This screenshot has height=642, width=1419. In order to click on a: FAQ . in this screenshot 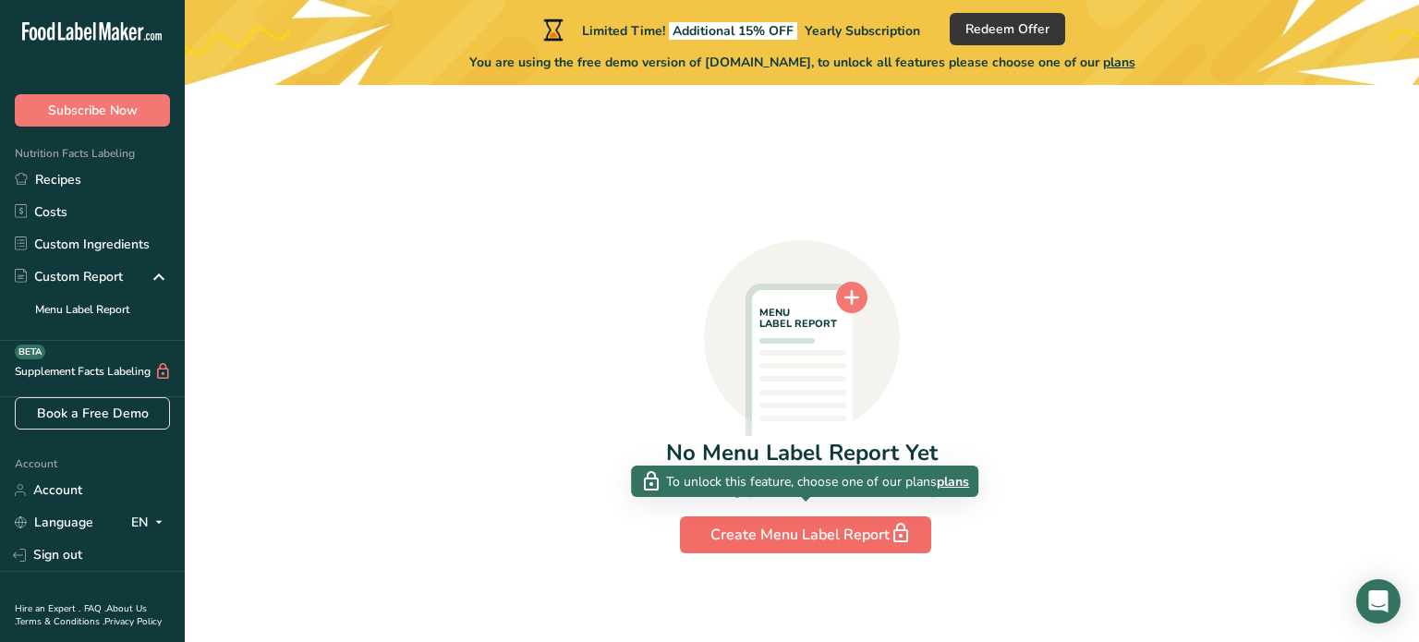, I will do `click(95, 609)`.